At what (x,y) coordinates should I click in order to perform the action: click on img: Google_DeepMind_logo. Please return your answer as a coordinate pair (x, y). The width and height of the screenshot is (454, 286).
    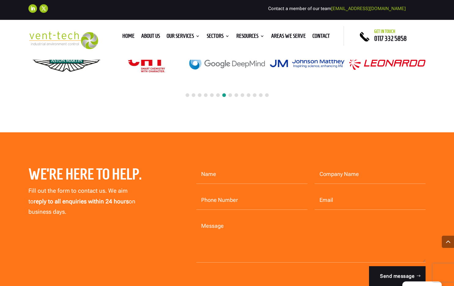
    Looking at the image, I should click on (227, 63).